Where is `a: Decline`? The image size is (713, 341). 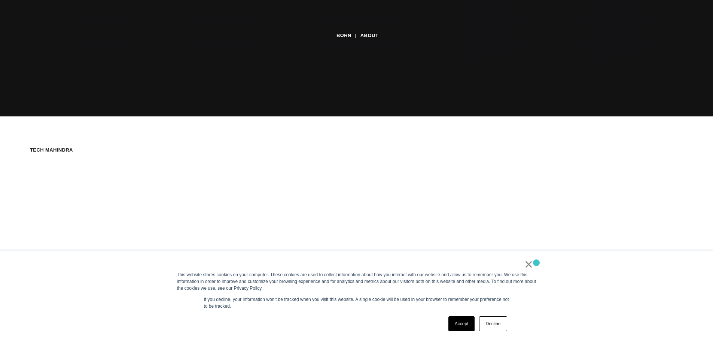
a: Decline is located at coordinates (493, 324).